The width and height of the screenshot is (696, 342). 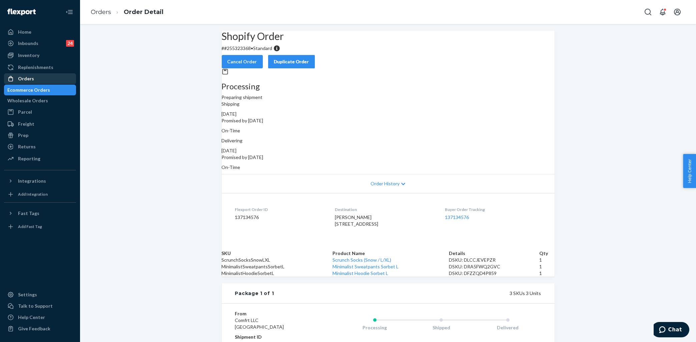 I want to click on th: Qty, so click(x=547, y=253).